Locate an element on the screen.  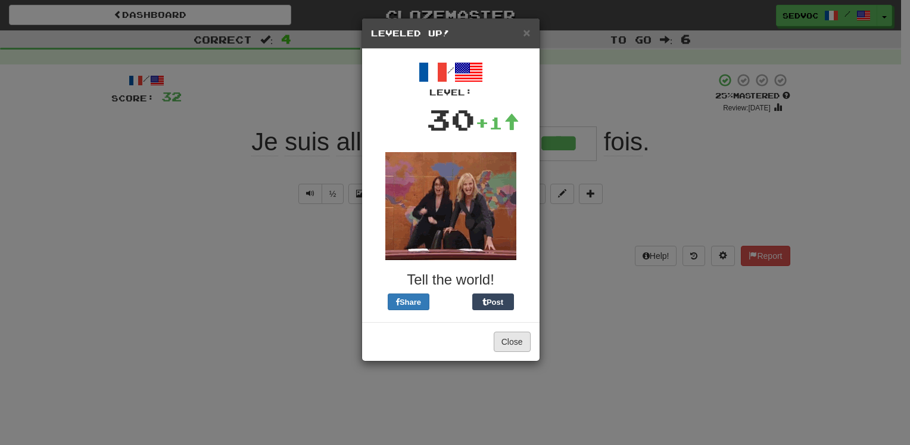
div: Level: is located at coordinates (451, 92).